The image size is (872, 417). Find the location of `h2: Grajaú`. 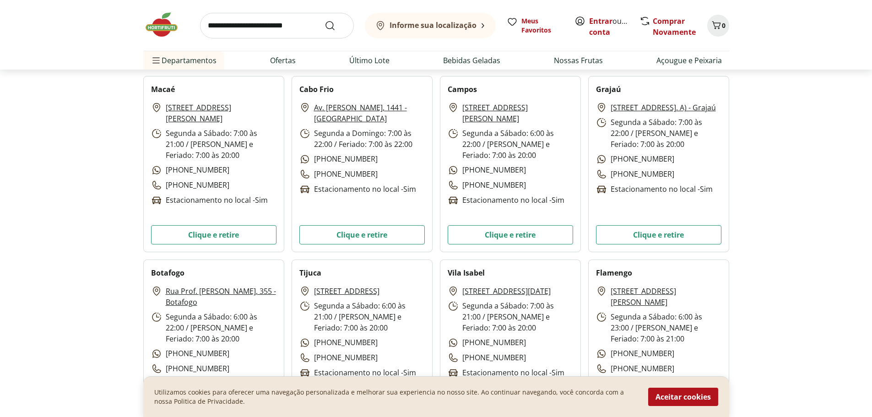

h2: Grajaú is located at coordinates (608, 89).